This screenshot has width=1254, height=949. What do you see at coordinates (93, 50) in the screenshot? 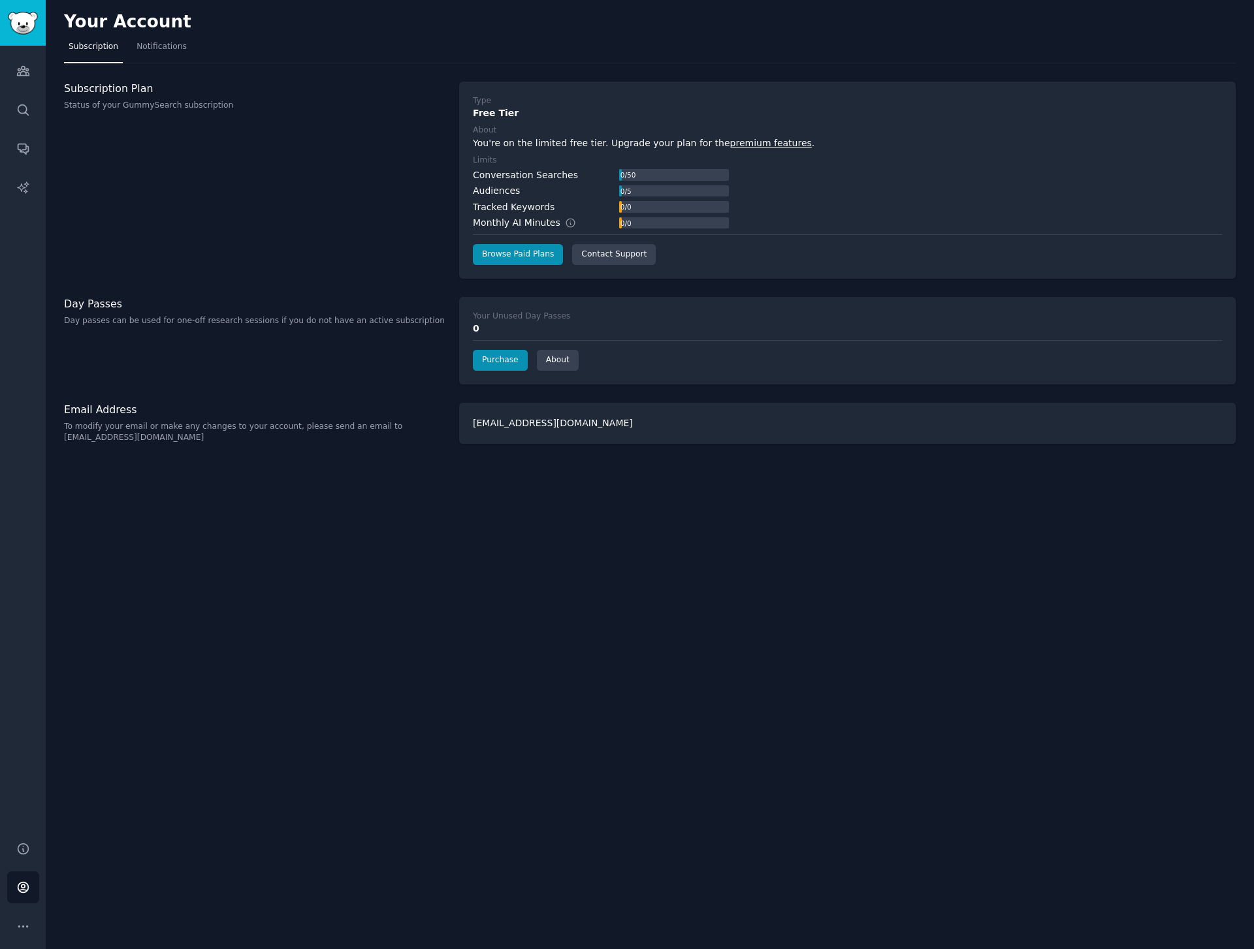
I see `a: Subscription` at bounding box center [93, 50].